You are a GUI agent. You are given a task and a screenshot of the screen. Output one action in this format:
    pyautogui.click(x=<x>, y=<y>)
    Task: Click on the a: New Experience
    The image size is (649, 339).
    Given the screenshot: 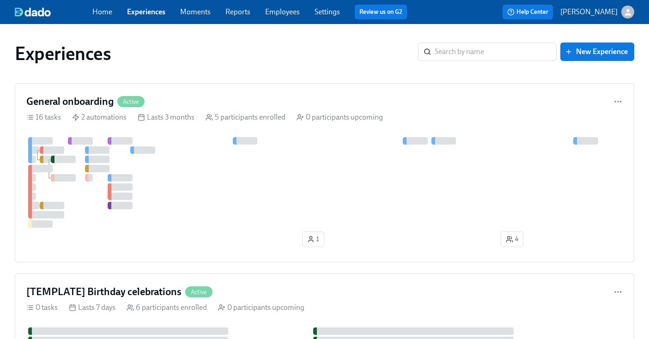 What is the action you would take?
    pyautogui.click(x=598, y=52)
    